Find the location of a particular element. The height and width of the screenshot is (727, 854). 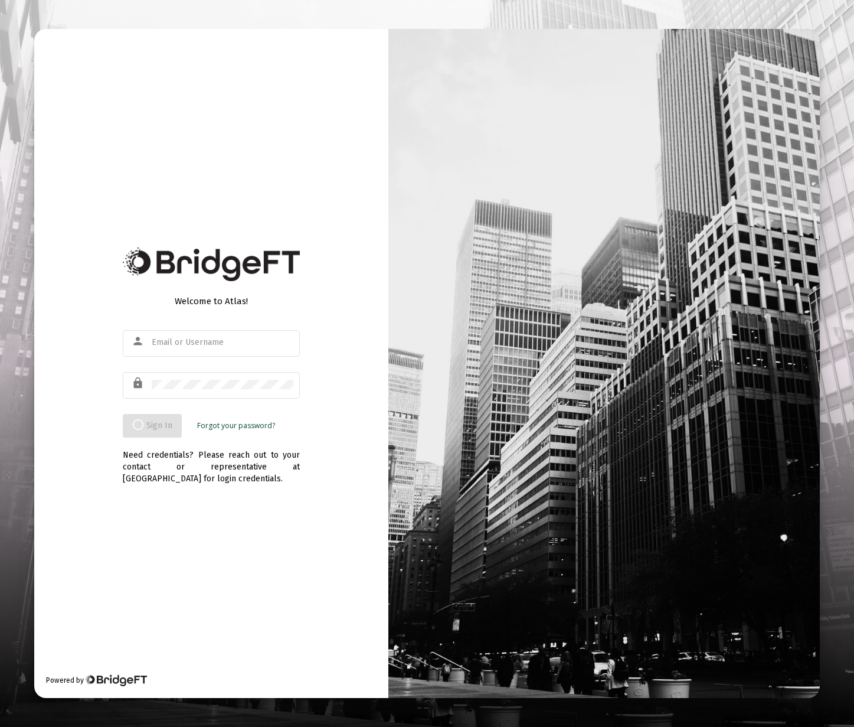

span: Sign In is located at coordinates (152, 425).